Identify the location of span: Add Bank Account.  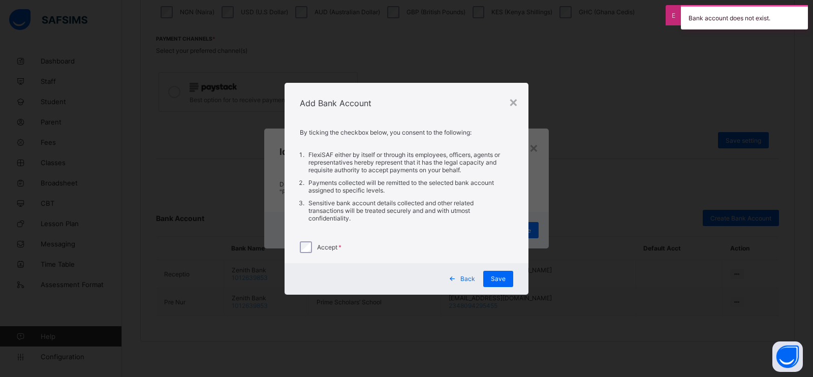
(335, 103).